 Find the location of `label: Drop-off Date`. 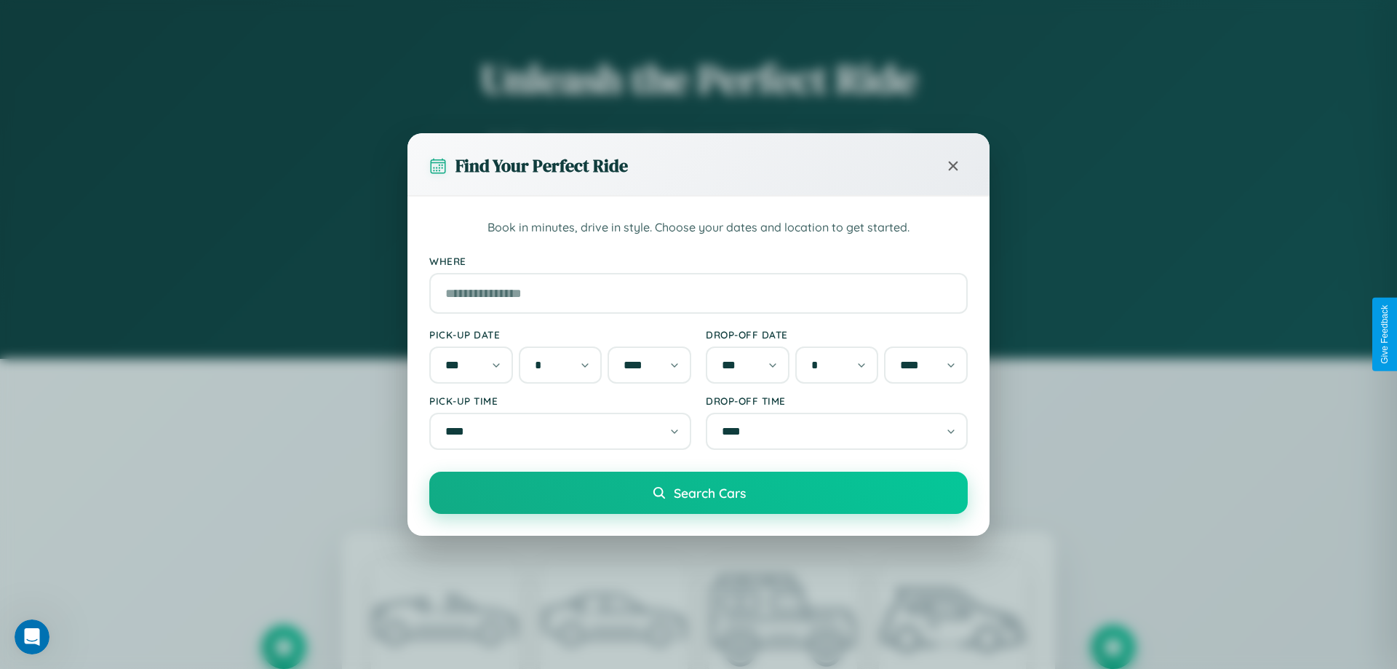

label: Drop-off Date is located at coordinates (837, 334).